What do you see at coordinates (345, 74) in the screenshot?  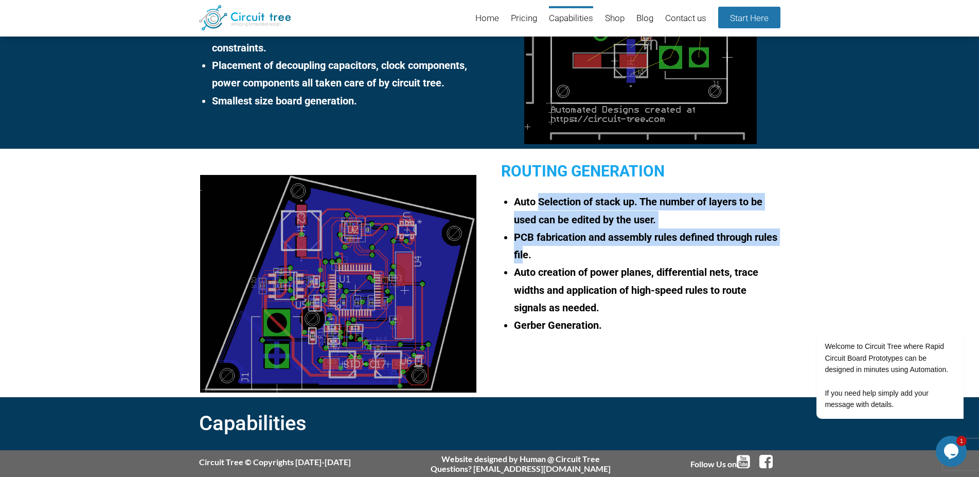 I see `li: Placement of decoupling capacitors, clock components, power components all taken care of by circu...` at bounding box center [345, 74].